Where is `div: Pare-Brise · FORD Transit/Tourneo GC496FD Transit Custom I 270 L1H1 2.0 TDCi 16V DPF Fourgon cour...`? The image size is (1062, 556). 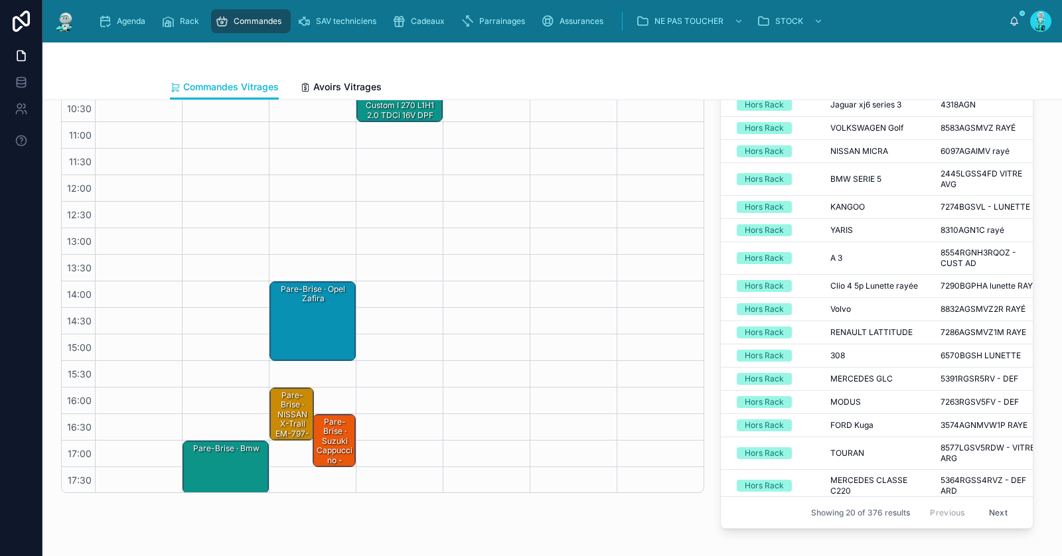
div: Pare-Brise · FORD Transit/Tourneo GC496FD Transit Custom I 270 L1H1 2.0 TDCi 16V DPF Fourgon cour... is located at coordinates (400, 106).